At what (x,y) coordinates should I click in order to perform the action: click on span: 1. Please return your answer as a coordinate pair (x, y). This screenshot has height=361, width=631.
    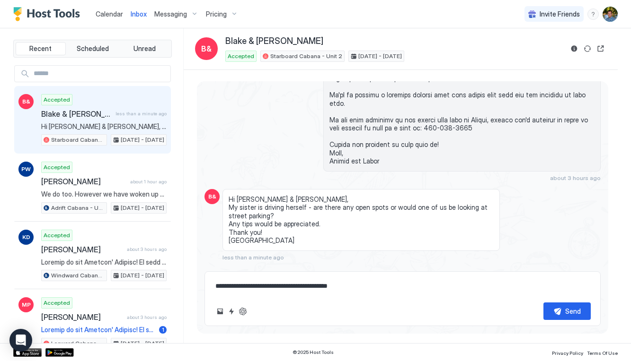
    Looking at the image, I should click on (163, 330).